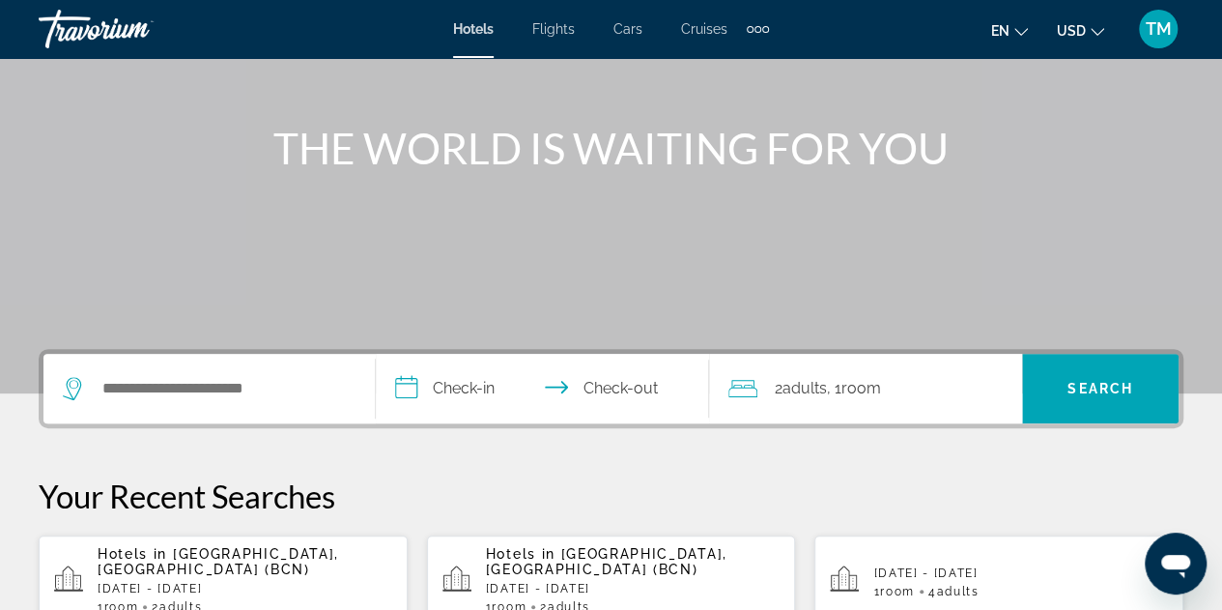 This screenshot has width=1222, height=610. I want to click on span: Cruises, so click(704, 29).